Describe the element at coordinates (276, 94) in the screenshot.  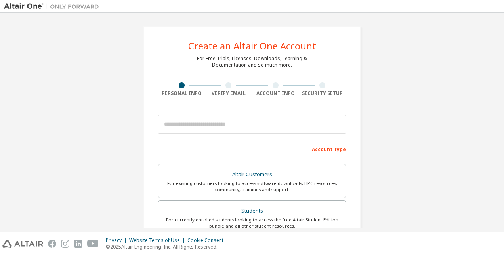
I see `div: Account Info` at that location.